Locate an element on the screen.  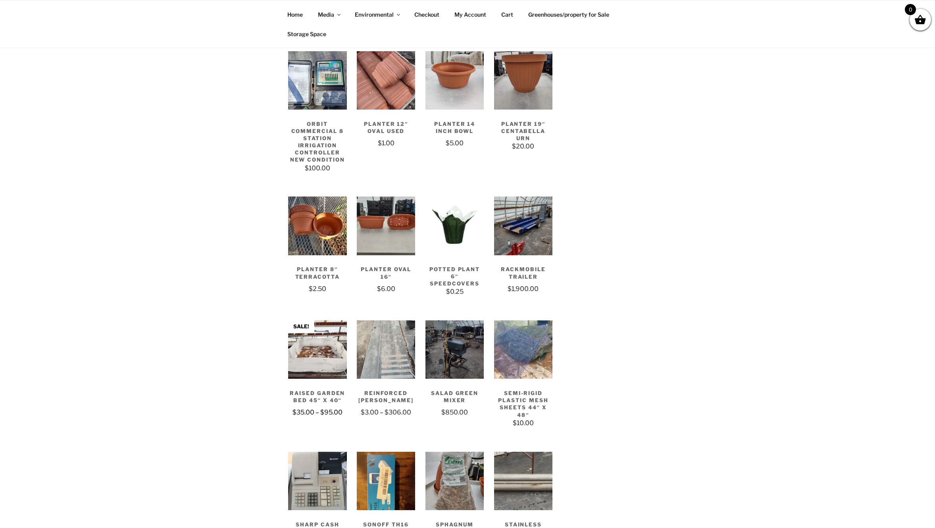
a: Planter 19″ Centabella Urn $20.00 is located at coordinates (523, 101).